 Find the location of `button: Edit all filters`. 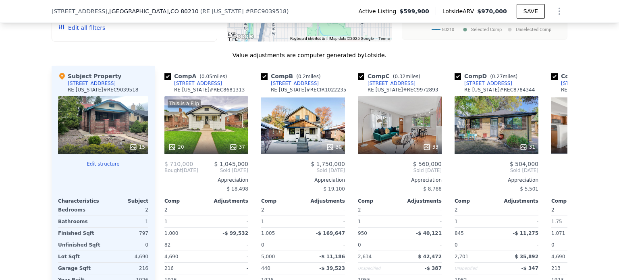

button: Edit all filters is located at coordinates (82, 28).